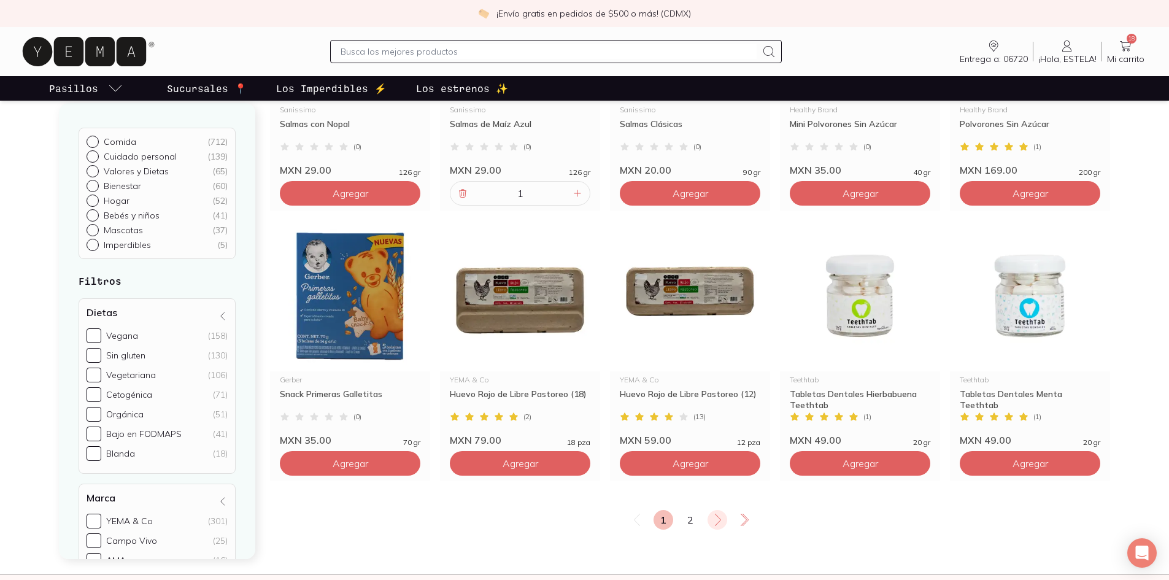  I want to click on div: Huevo Rojo de Libre Pastoreo (12), so click(690, 399).